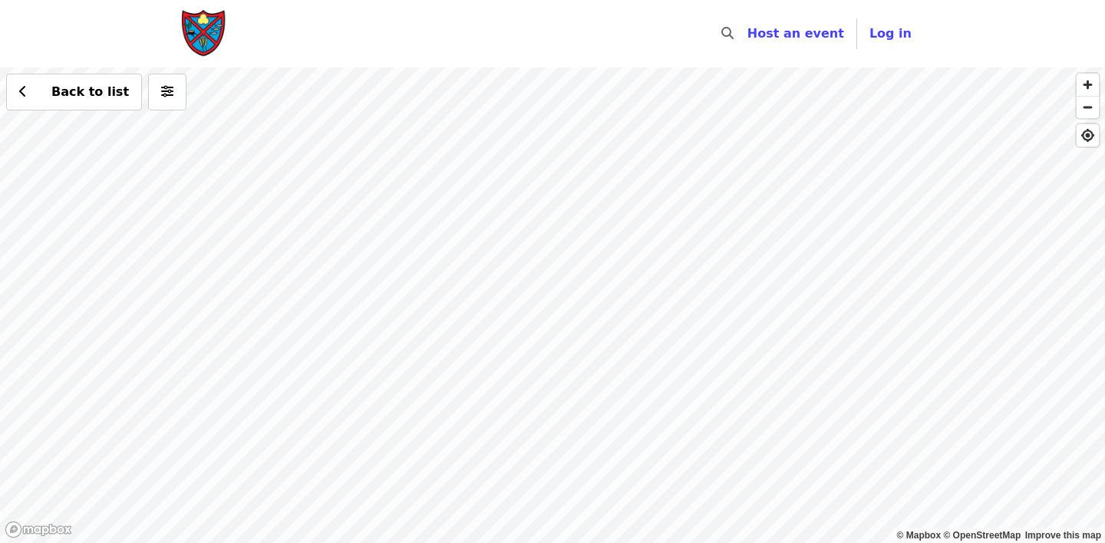  What do you see at coordinates (796, 33) in the screenshot?
I see `span: Host an event` at bounding box center [796, 33].